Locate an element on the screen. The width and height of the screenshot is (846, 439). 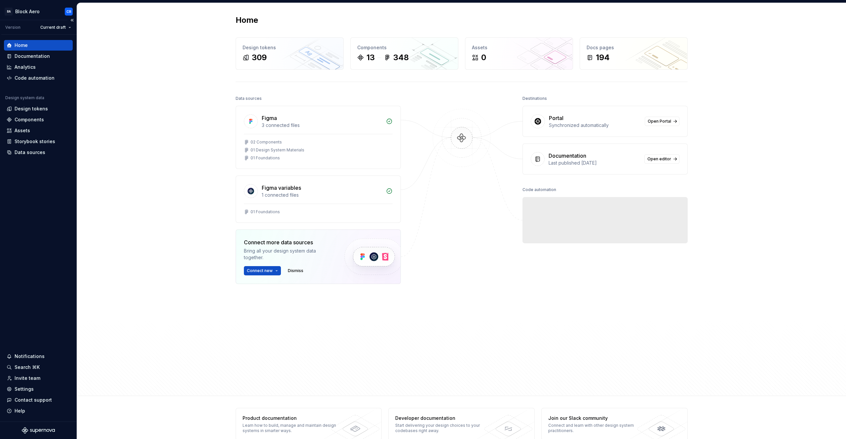
button: Search ⌘K is located at coordinates (38, 367).